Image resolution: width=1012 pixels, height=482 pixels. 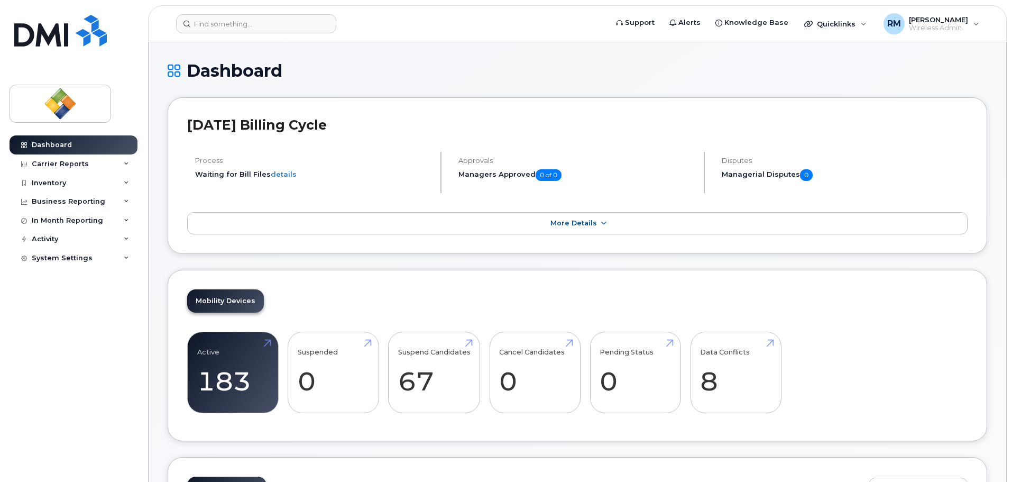 What do you see at coordinates (736, 372) in the screenshot?
I see `a: Data Conflicts 8` at bounding box center [736, 372].